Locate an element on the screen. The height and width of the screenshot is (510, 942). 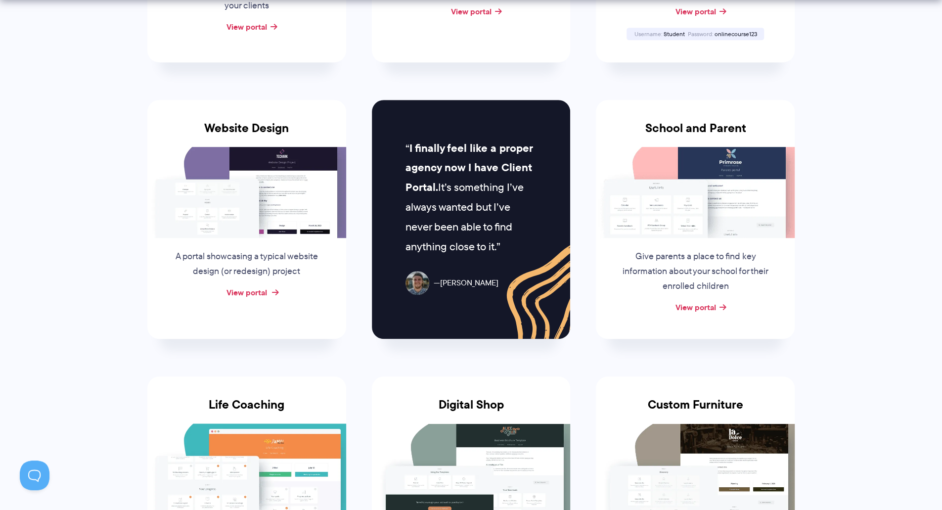
span: onlinecourse123 is located at coordinates (735, 34).